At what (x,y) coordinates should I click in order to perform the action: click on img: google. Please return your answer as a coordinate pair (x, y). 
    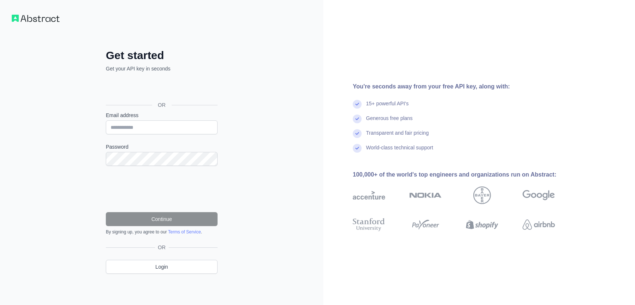
    Looking at the image, I should click on (539, 196).